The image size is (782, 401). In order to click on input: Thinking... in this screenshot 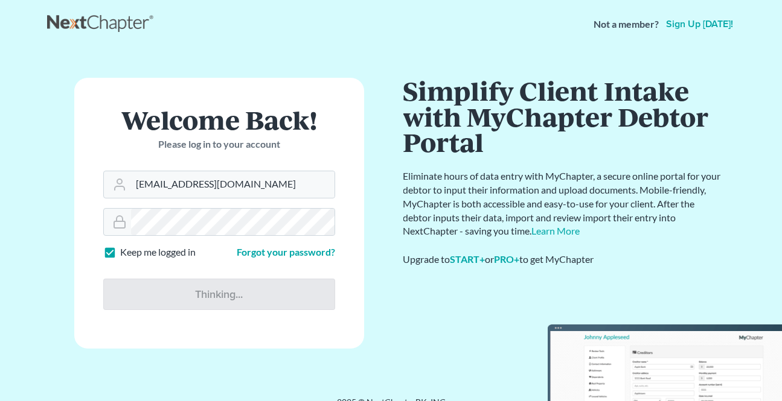, I will do `click(219, 295)`.